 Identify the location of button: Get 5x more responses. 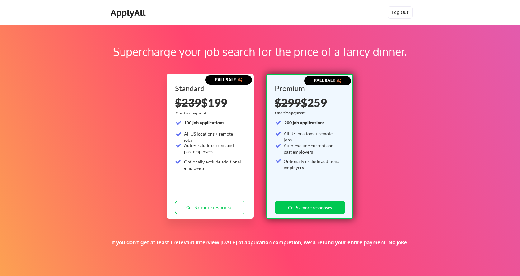
(310, 208).